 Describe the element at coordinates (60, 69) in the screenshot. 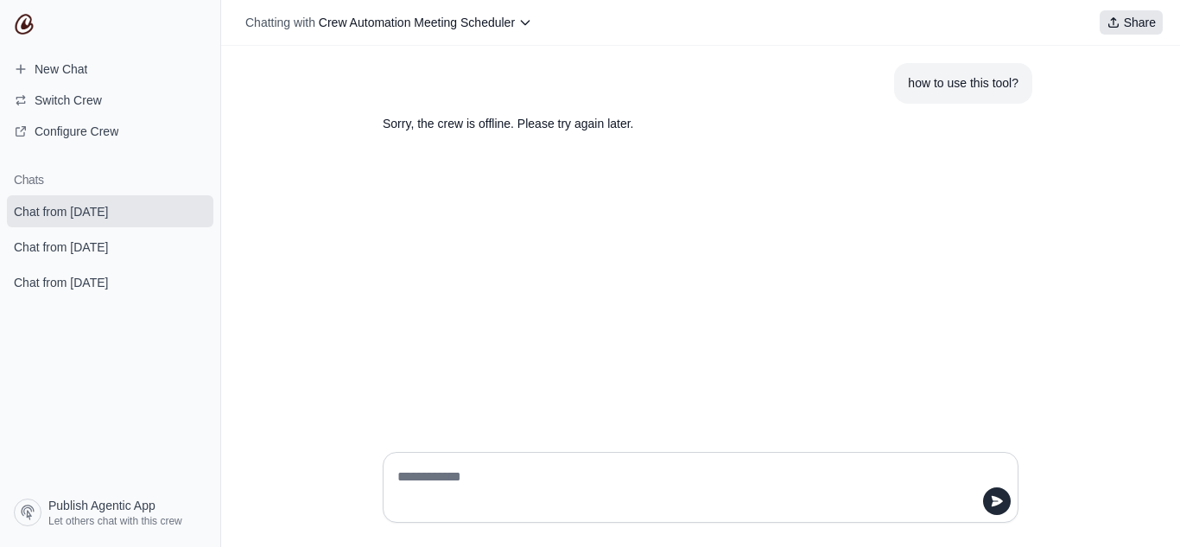

I see `span: New Chat` at that location.